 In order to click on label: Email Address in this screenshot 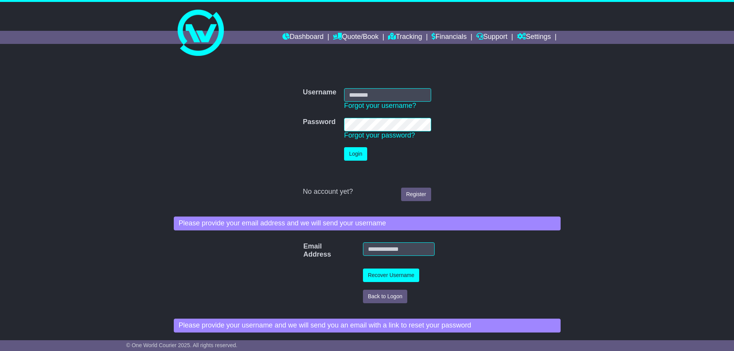, I will do `click(306, 250)`.